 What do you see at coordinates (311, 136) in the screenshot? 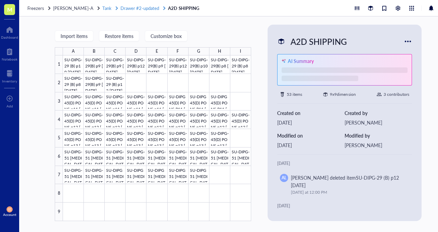
I see `div: Modified on` at bounding box center [311, 136].